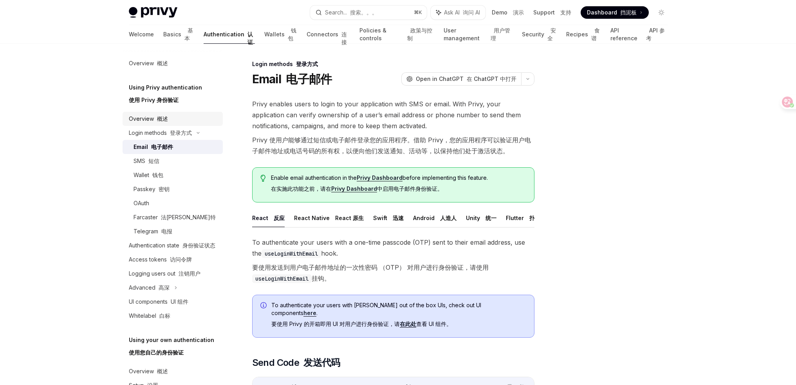 This screenshot has height=385, width=796. Describe the element at coordinates (149, 316) in the screenshot. I see `div: Whitelabel` at that location.